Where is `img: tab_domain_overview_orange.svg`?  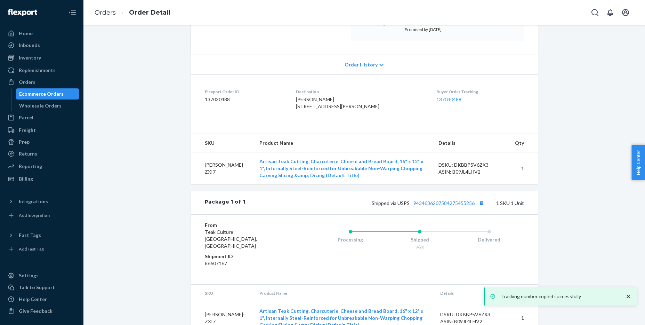
img: tab_domain_overview_orange.svg is located at coordinates (22, 43).